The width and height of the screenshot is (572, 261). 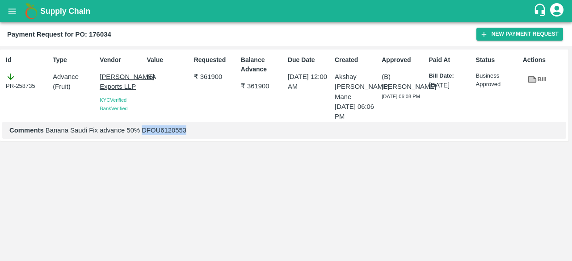 What do you see at coordinates (26, 130) in the screenshot?
I see `b: Comments` at bounding box center [26, 130].